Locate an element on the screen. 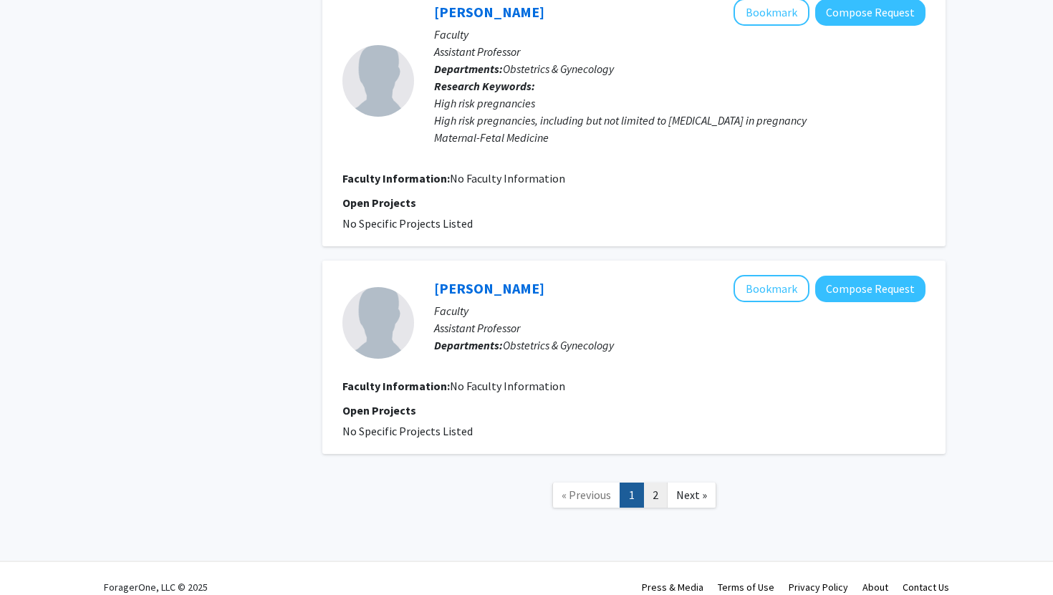 The width and height of the screenshot is (1053, 595). a: Terms of Use is located at coordinates (745, 587).